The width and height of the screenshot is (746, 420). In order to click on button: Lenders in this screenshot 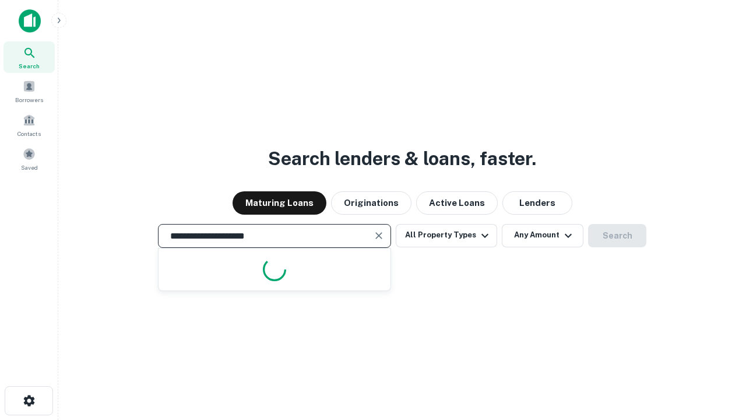, I will do `click(537, 203)`.